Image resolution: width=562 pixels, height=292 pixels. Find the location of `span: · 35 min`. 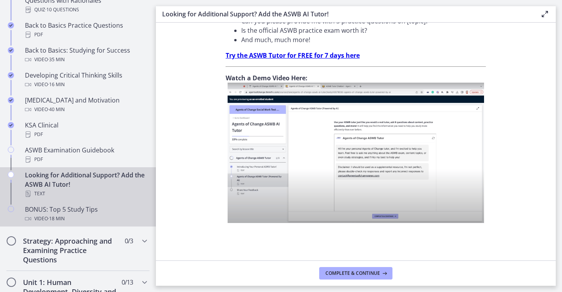

span: · 35 min is located at coordinates (56, 60).